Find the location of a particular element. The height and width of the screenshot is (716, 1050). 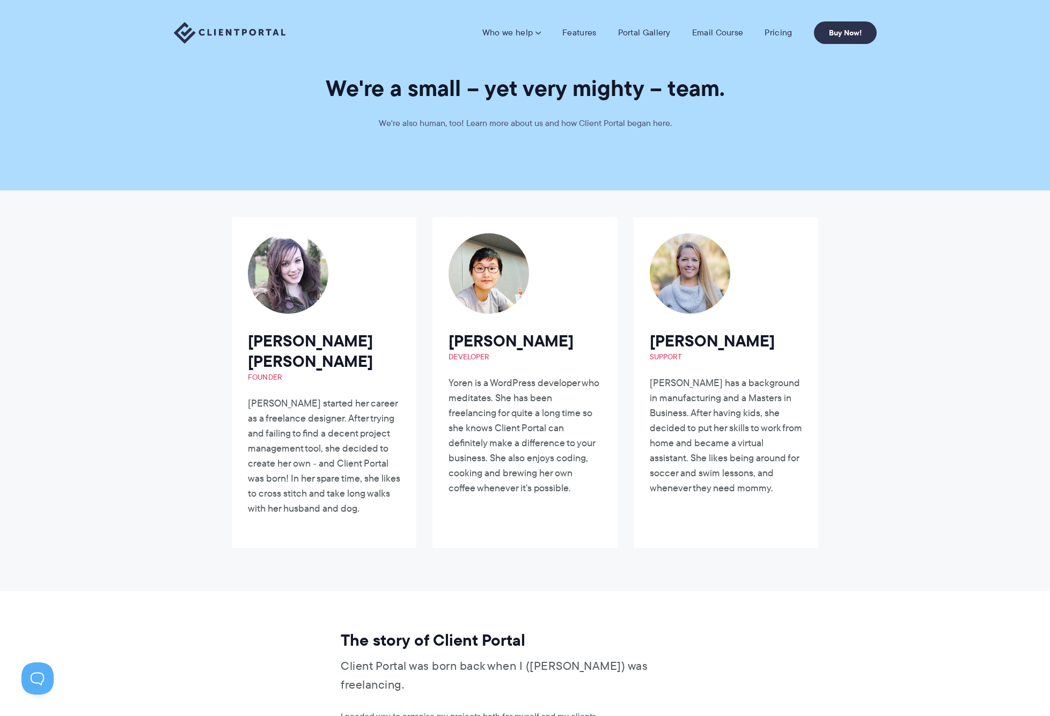

img: Laura Elizabeth is located at coordinates (288, 274).